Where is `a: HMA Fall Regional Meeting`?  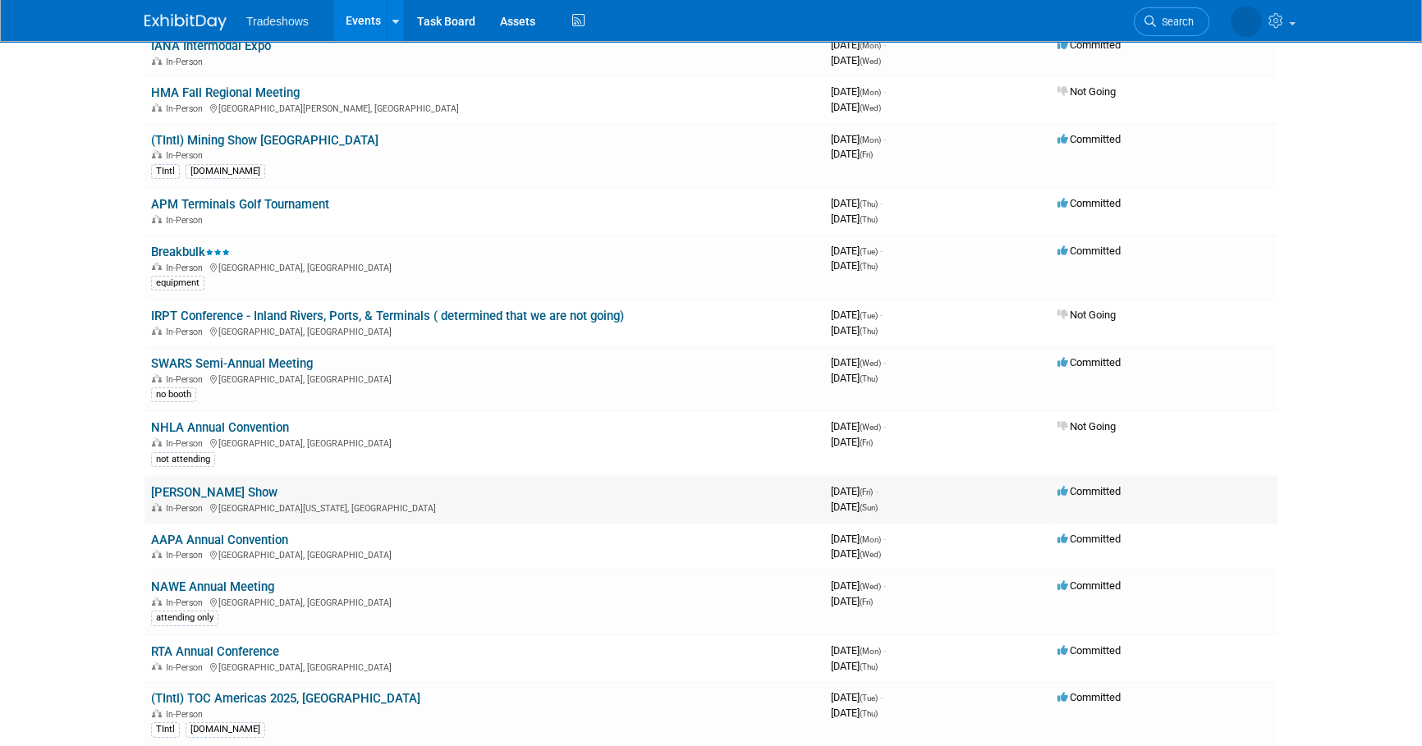 a: HMA Fall Regional Meeting is located at coordinates (225, 93).